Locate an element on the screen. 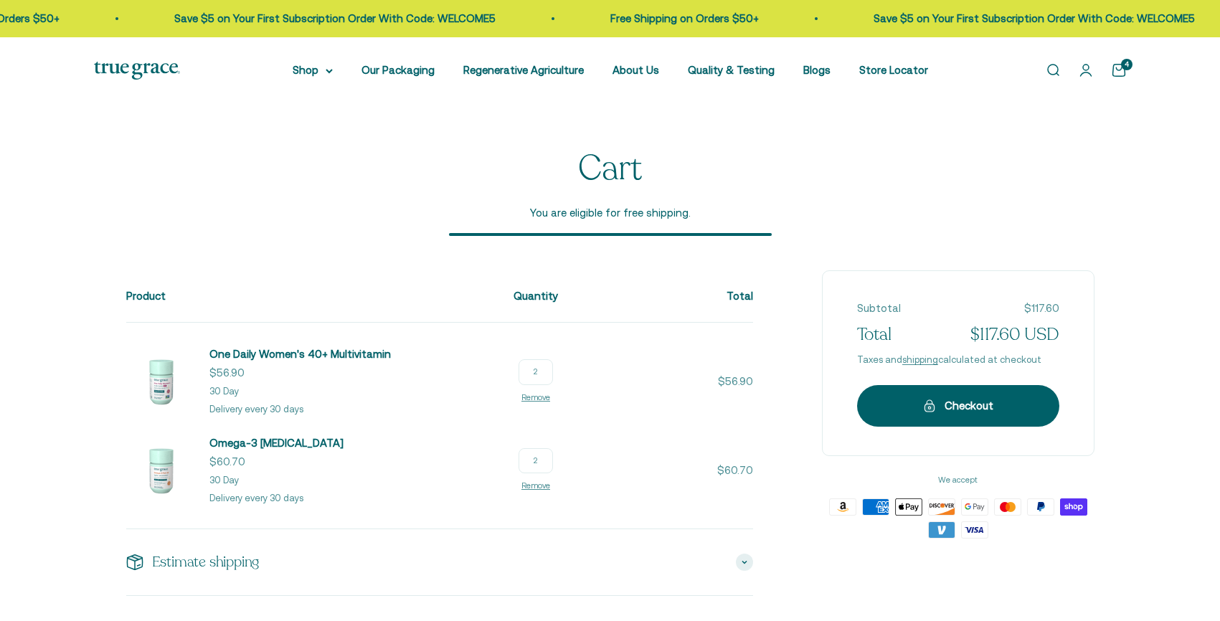  div: Checkout is located at coordinates (958, 406).